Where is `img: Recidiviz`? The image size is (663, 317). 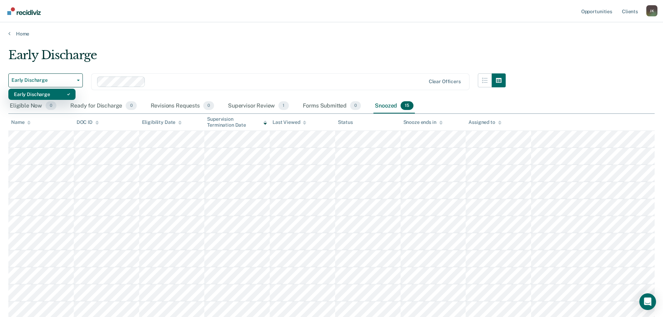 img: Recidiviz is located at coordinates (24, 11).